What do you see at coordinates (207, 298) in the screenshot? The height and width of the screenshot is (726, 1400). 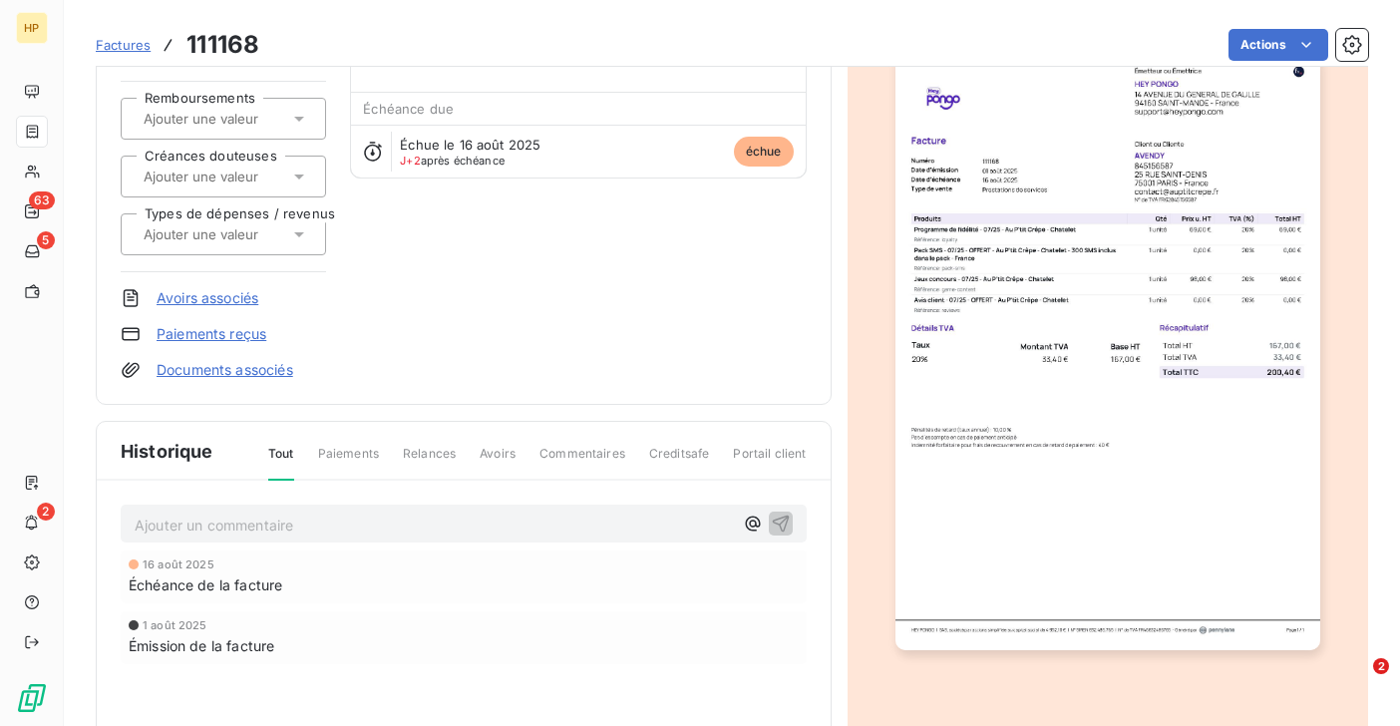 I see `a: Avoirs associés` at bounding box center [207, 298].